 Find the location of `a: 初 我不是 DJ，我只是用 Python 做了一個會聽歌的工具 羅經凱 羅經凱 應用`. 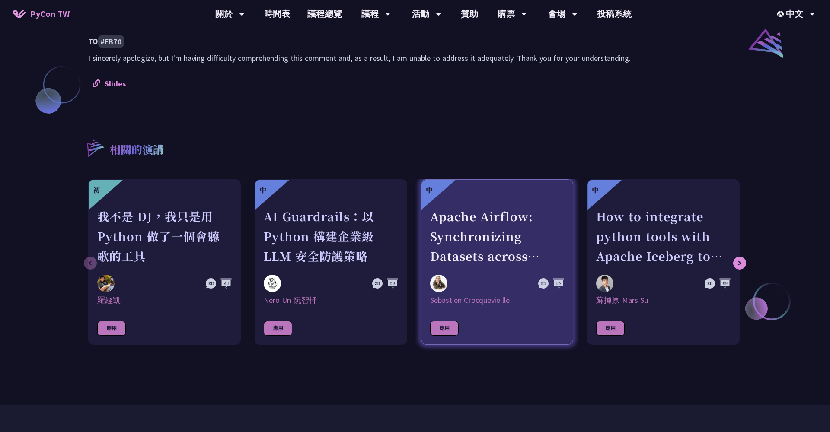

a: 初 我不是 DJ，我只是用 Python 做了一個會聽歌的工具 羅經凱 羅經凱 應用 is located at coordinates (164, 262).